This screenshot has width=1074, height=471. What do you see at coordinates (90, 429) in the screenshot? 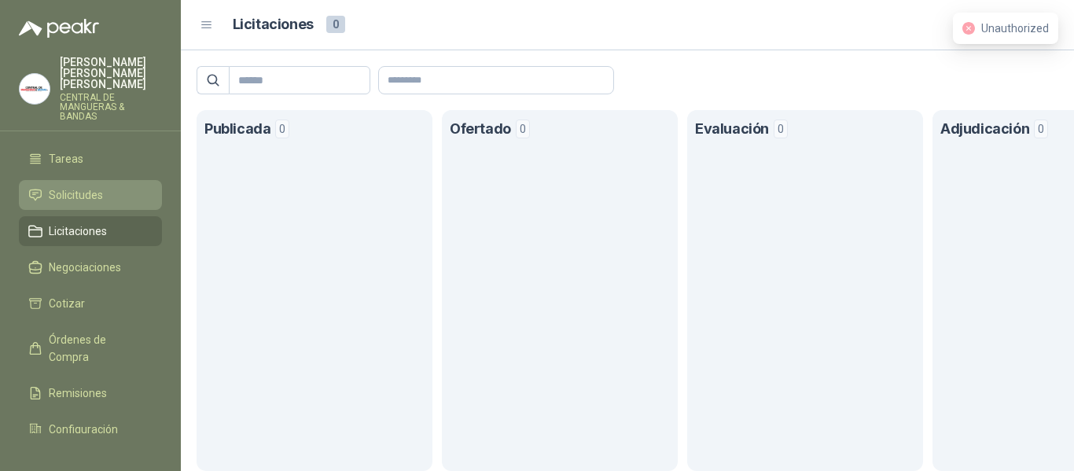
I see `a: Configuración` at bounding box center [90, 429].